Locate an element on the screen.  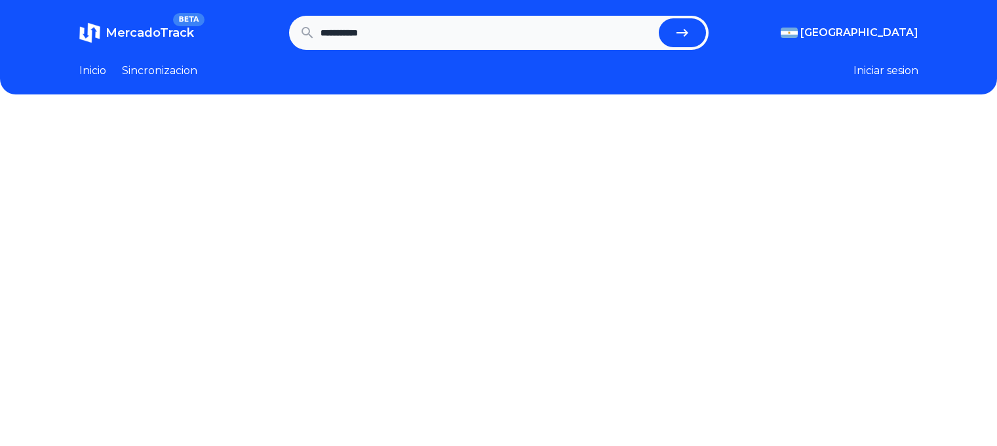
img: Argentina is located at coordinates (789, 33).